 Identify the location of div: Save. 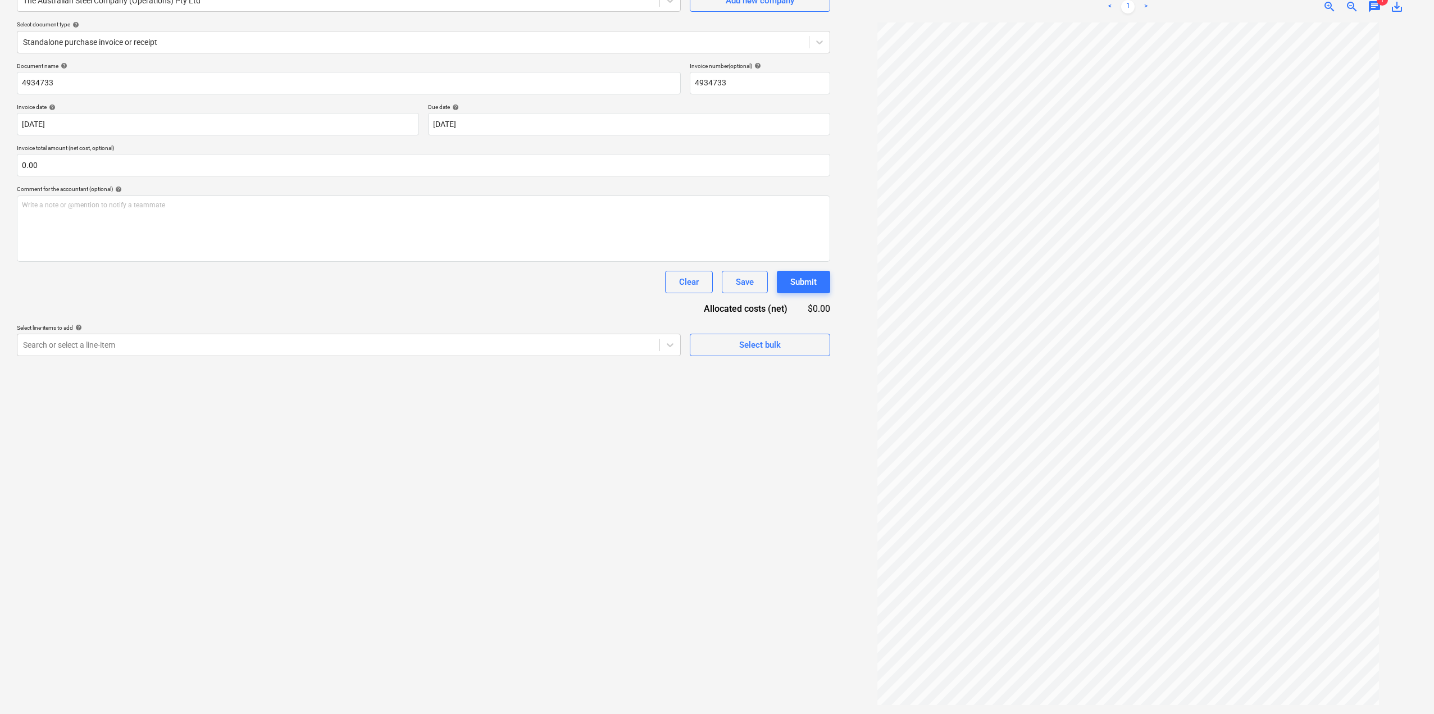
(745, 282).